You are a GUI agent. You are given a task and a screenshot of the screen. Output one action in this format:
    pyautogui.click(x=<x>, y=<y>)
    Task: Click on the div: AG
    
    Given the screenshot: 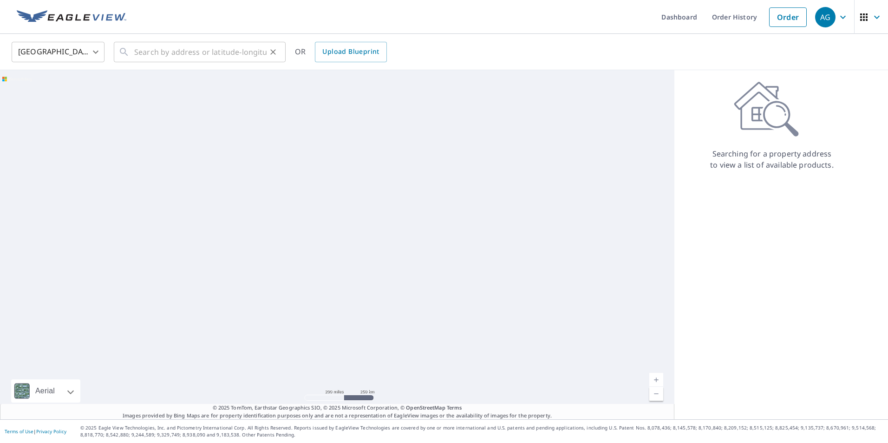 What is the action you would take?
    pyautogui.click(x=825, y=17)
    